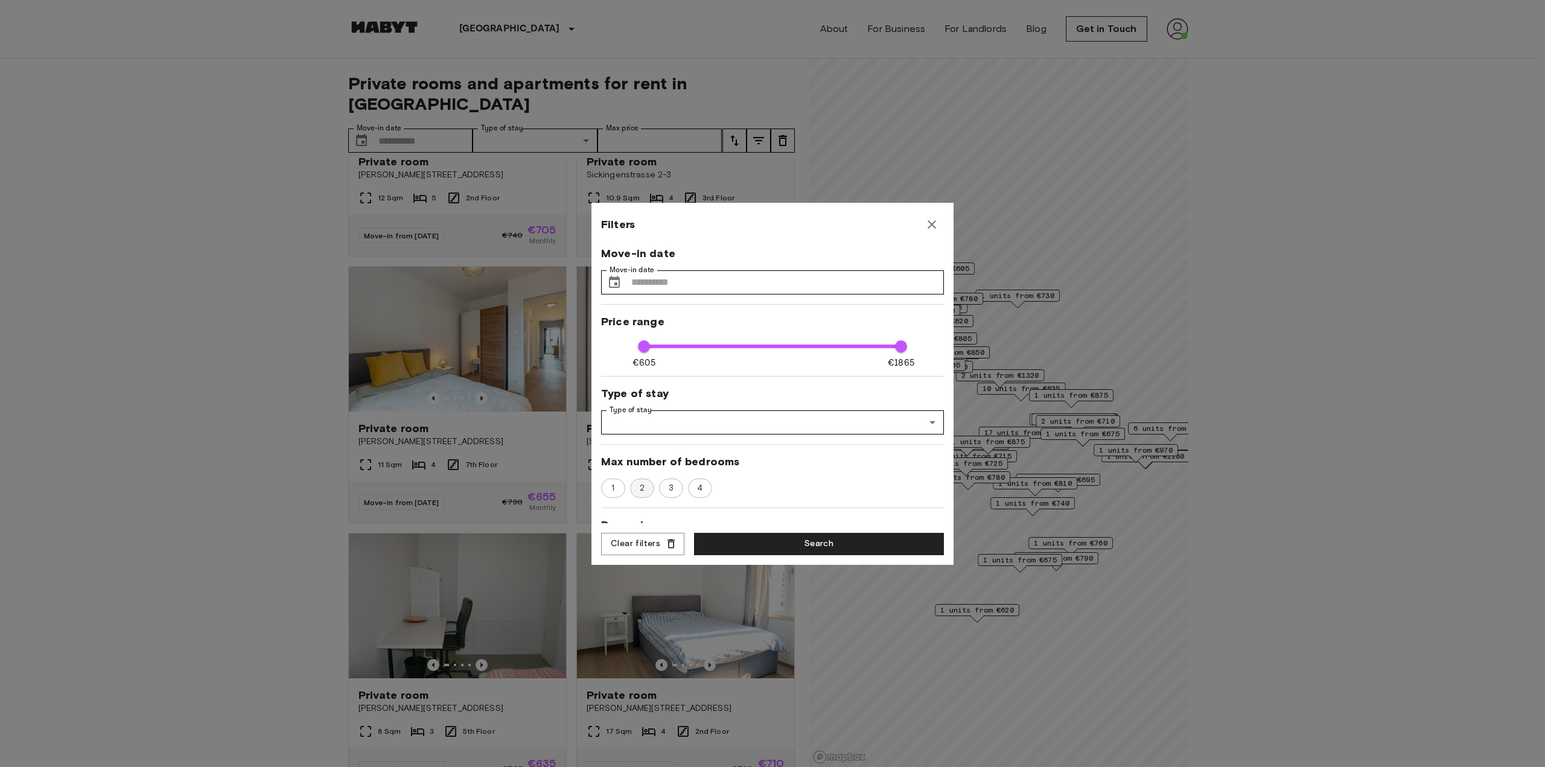 The width and height of the screenshot is (1545, 767). What do you see at coordinates (901, 363) in the screenshot?
I see `span: €1865` at bounding box center [901, 363].